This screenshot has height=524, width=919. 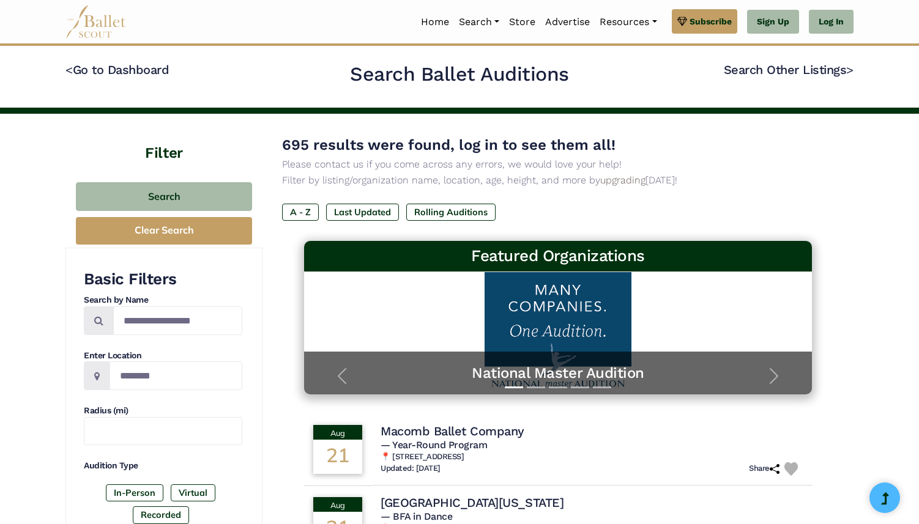 What do you see at coordinates (164, 196) in the screenshot?
I see `button: Search` at bounding box center [164, 196].